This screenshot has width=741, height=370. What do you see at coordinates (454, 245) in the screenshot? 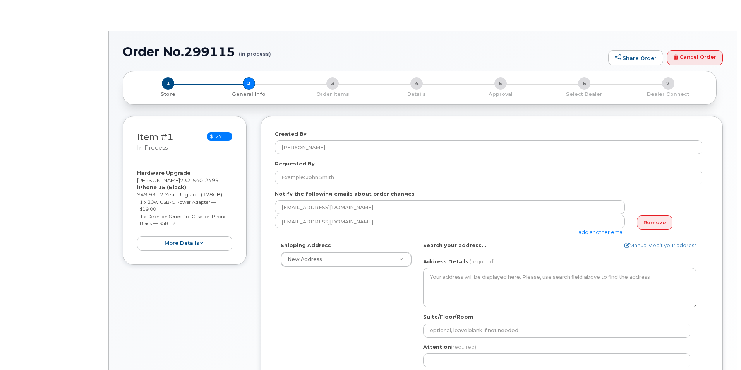
I see `label: Search your address...` at bounding box center [454, 245].